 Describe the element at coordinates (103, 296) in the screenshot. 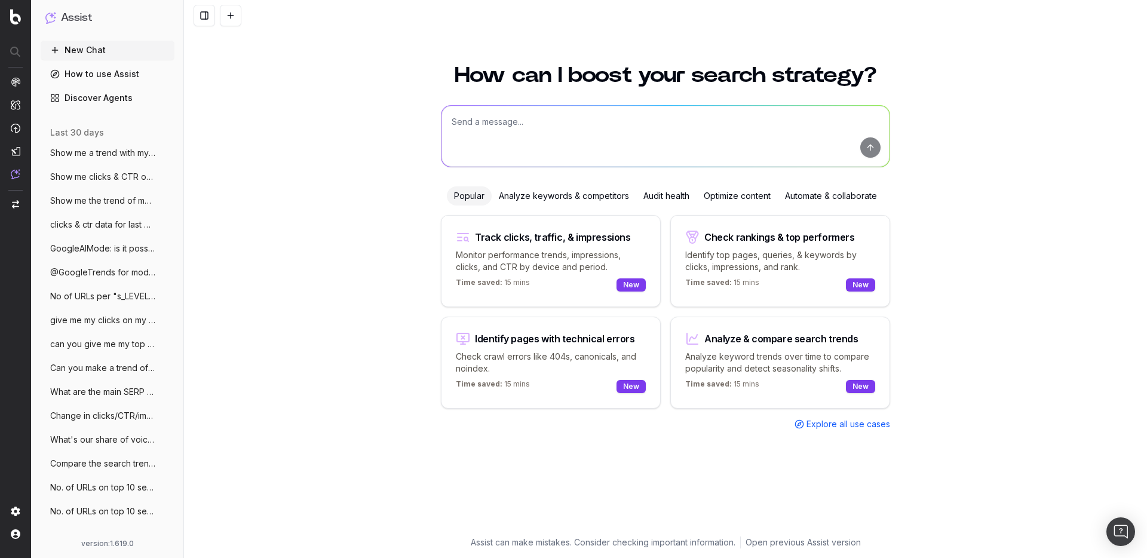

I see `span: No of URLs per "s_LEVEL2_FOLDERS"` at that location.